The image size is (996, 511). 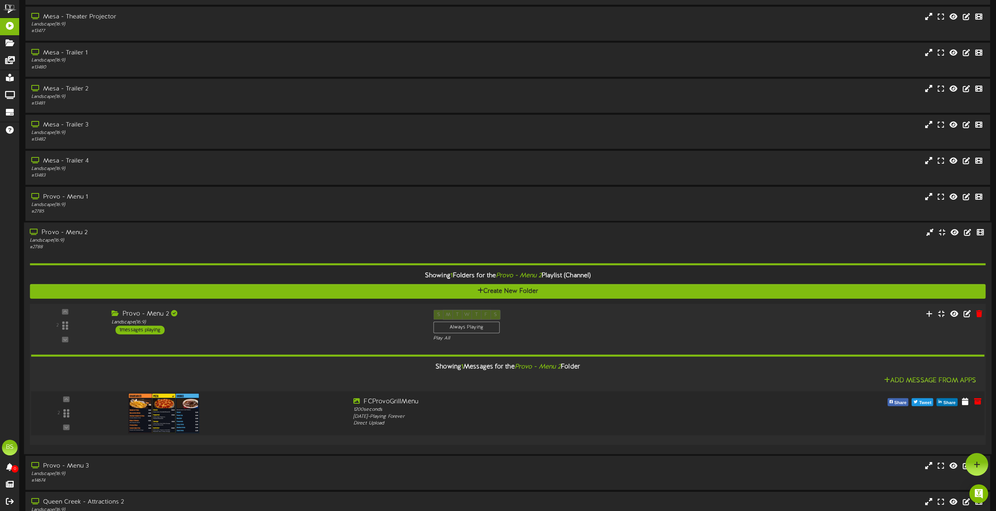 I want to click on div: # 2788, so click(x=225, y=247).